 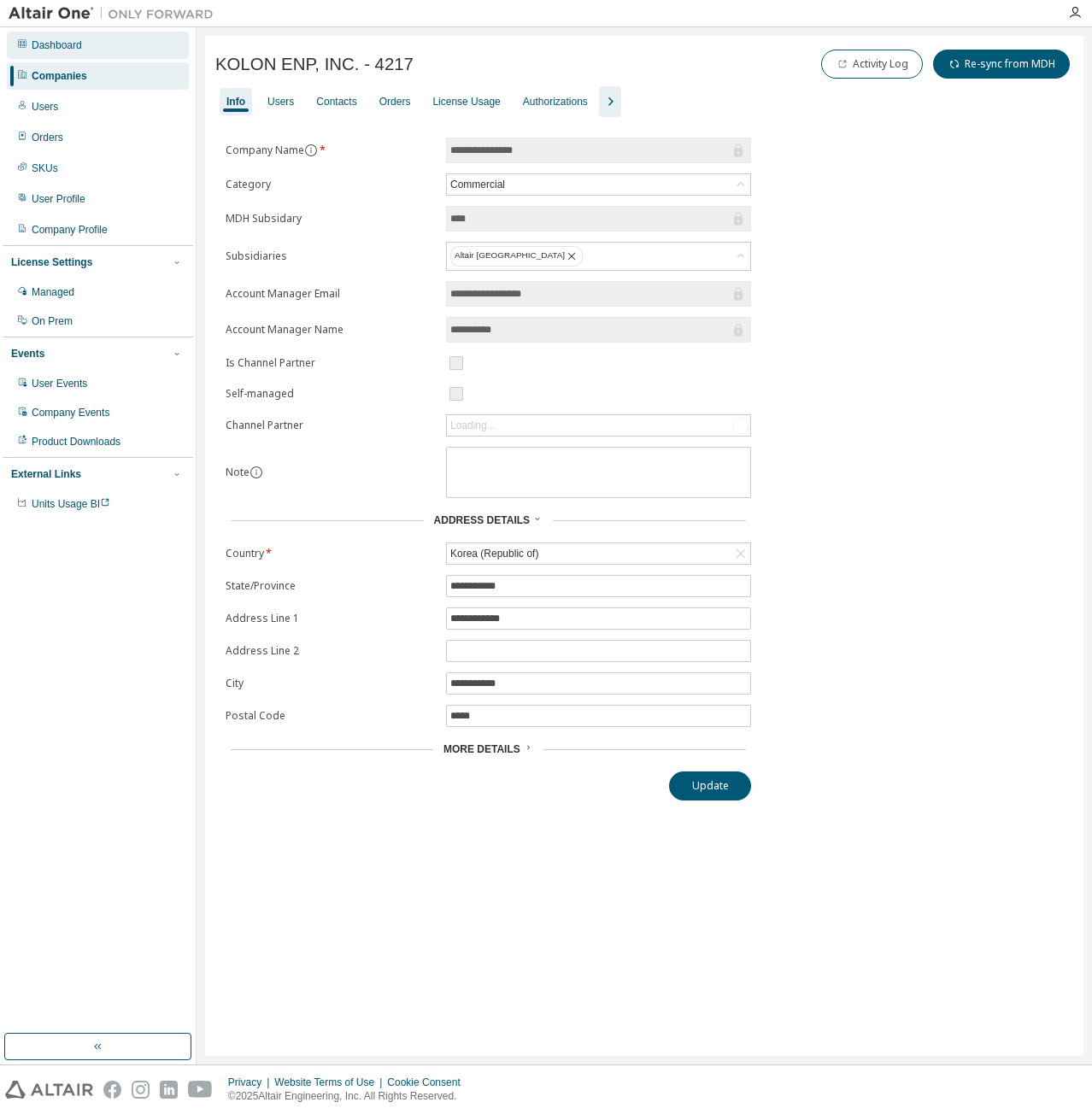 I want to click on label: Address Line 1, so click(x=331, y=619).